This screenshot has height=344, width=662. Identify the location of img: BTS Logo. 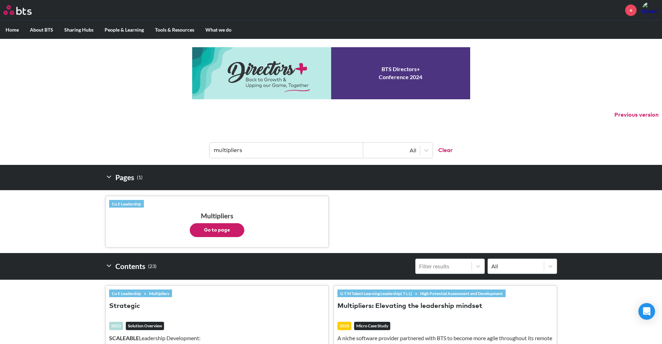
(17, 10).